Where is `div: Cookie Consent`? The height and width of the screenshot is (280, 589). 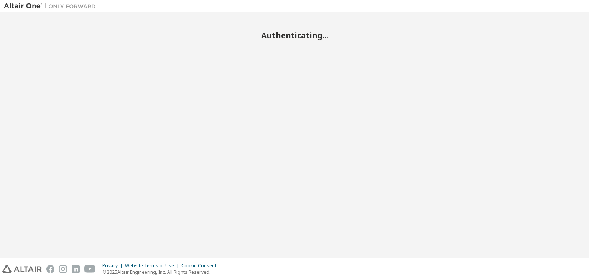
div: Cookie Consent is located at coordinates (201, 266).